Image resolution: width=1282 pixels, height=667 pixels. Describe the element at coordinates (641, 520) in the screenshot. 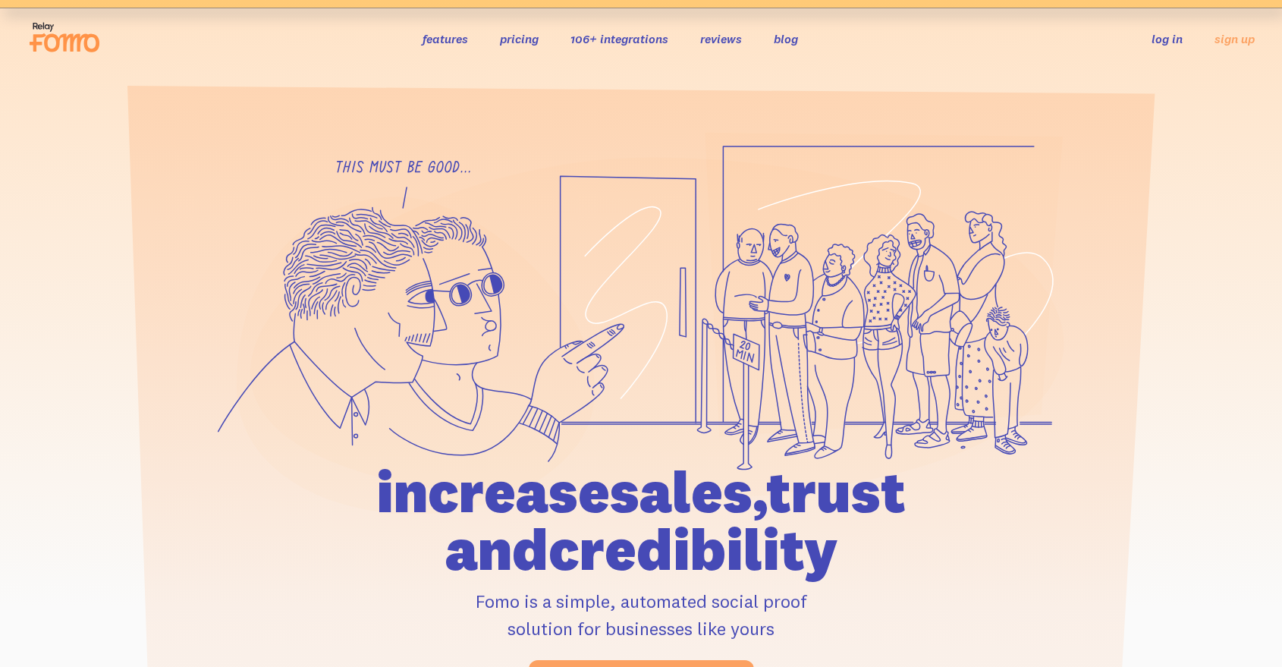

I see `h1: increase sales, trust and credibility` at that location.